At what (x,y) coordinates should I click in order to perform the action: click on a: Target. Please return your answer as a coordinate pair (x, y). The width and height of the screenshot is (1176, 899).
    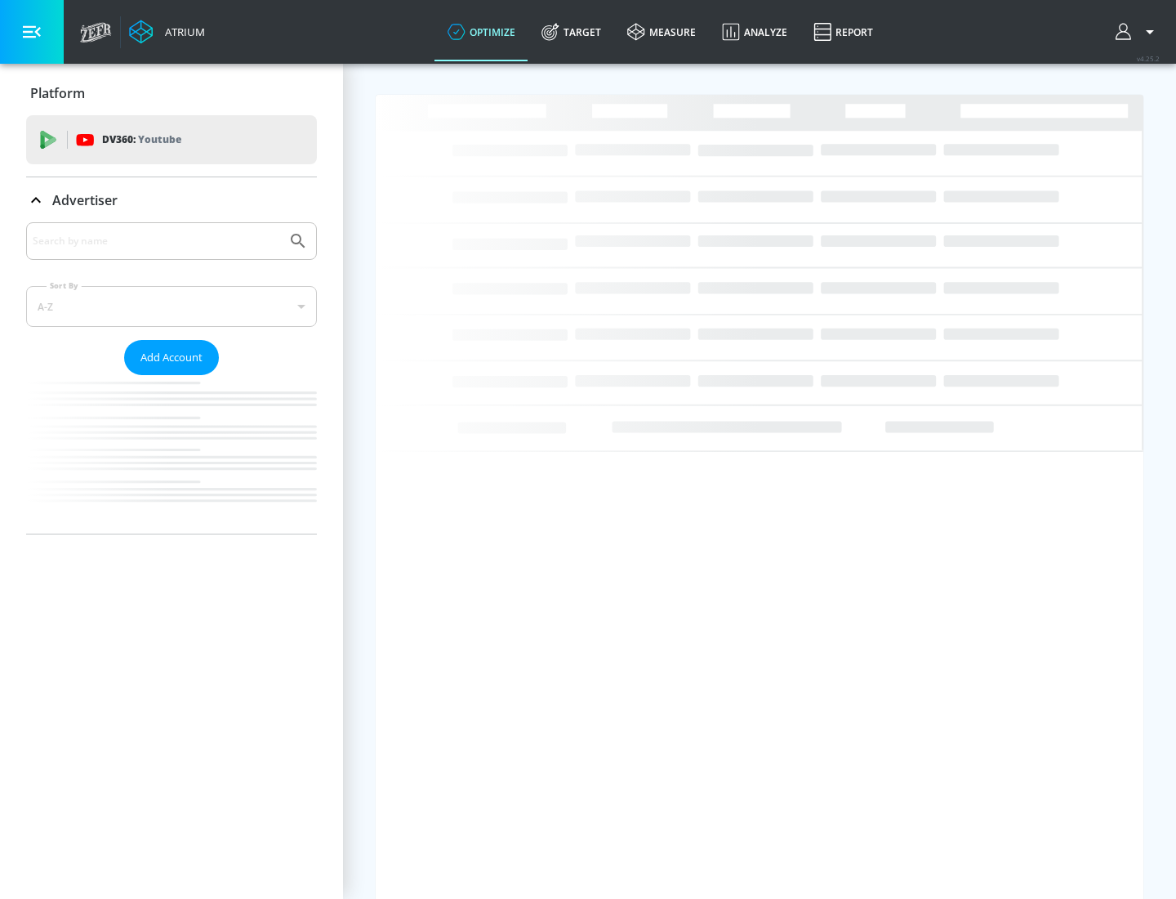
    Looking at the image, I should click on (571, 32).